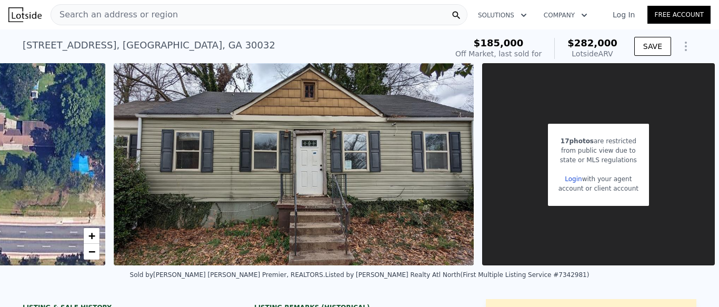 The image size is (719, 307). What do you see at coordinates (294, 164) in the screenshot?
I see `img: Sale: 16443836 Parcel: 15190693` at bounding box center [294, 164].